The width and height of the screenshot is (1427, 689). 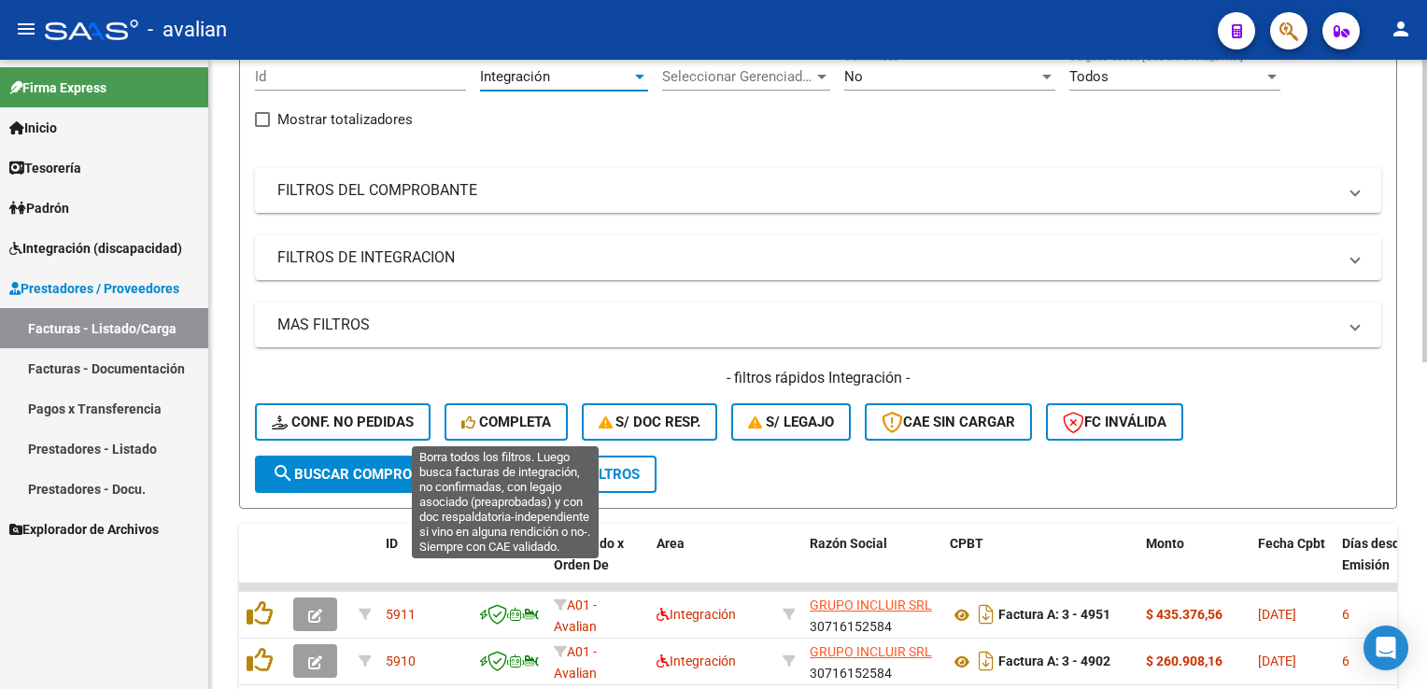 I want to click on button: S/ legajo, so click(x=791, y=422).